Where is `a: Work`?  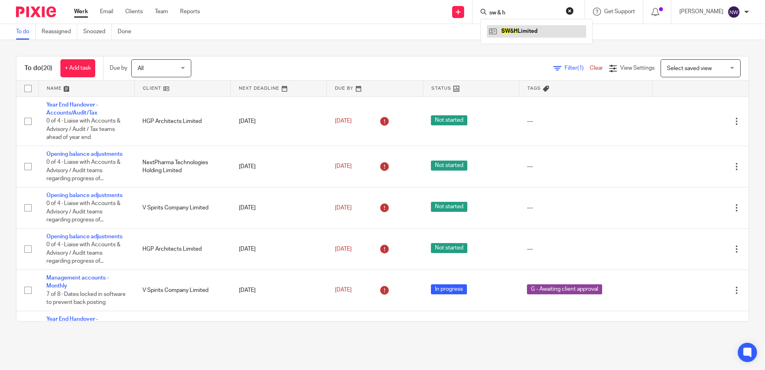 a: Work is located at coordinates (81, 12).